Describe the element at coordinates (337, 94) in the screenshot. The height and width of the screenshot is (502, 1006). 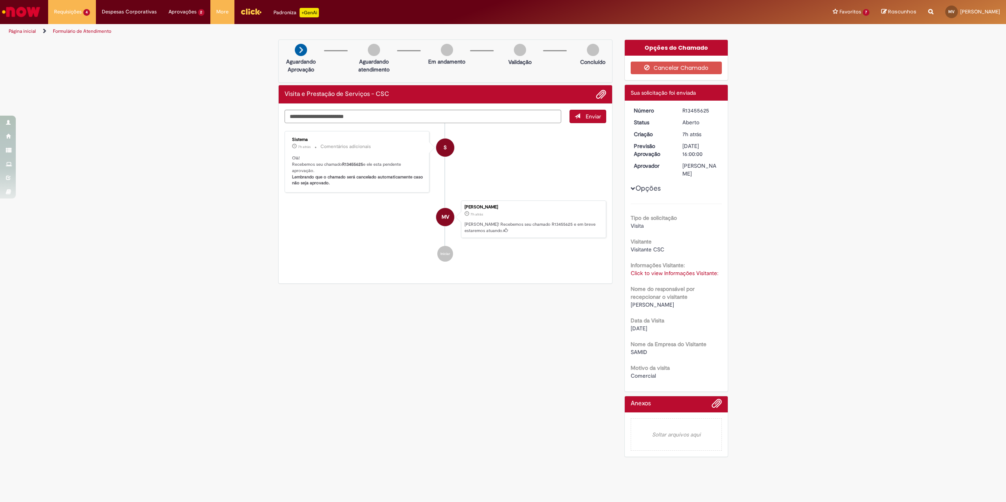
I see `h2: Visita e Prestação de Serviços - CSC Histórico de tíquete` at that location.